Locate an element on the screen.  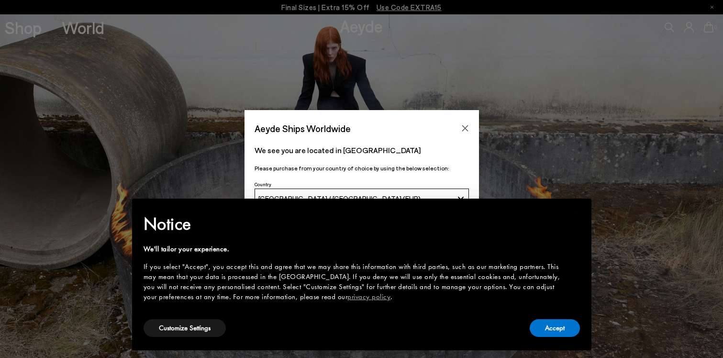
button: Close this notice is located at coordinates (576, 213).